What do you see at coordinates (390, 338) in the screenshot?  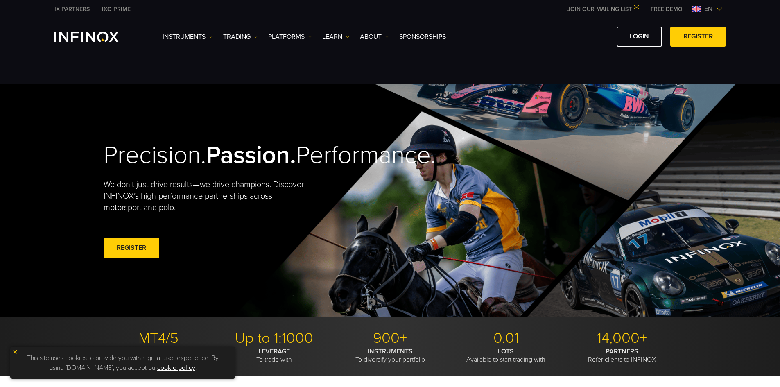 I see `p: 900+` at bounding box center [390, 338].